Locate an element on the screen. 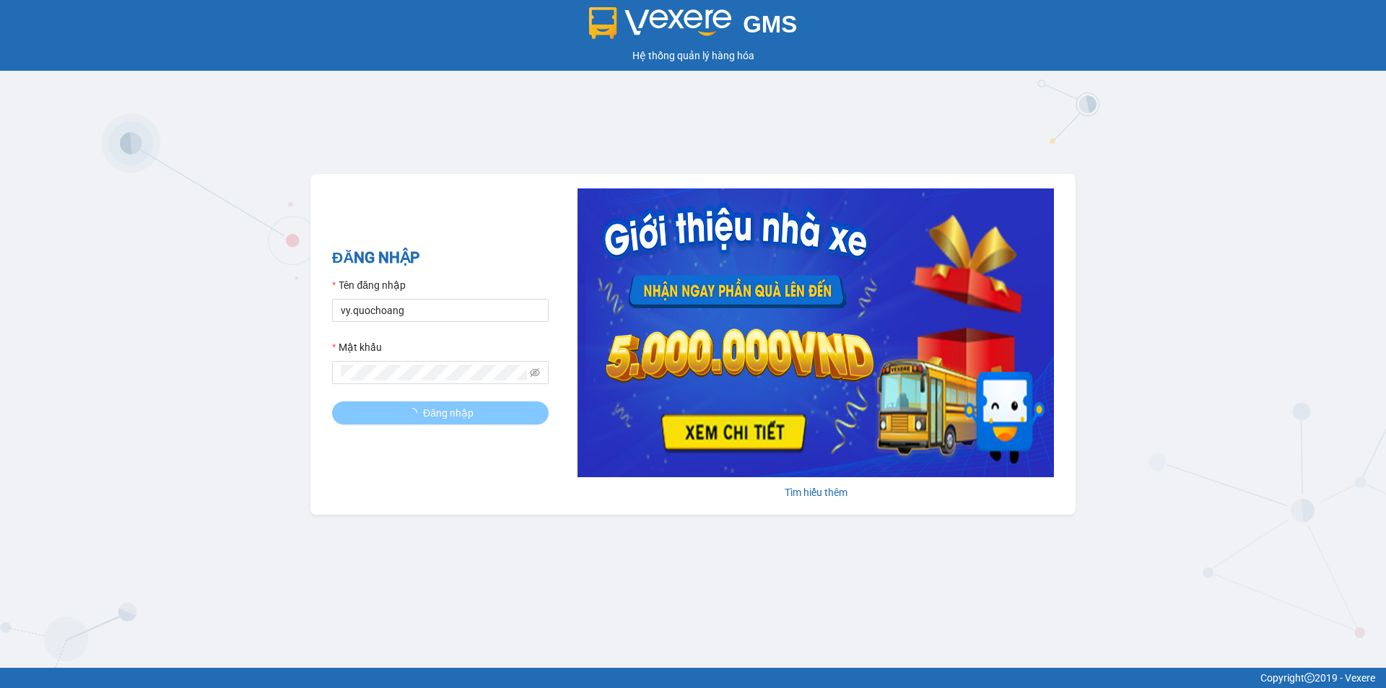 Image resolution: width=1386 pixels, height=688 pixels. input: Mật khẩu is located at coordinates (434, 372).